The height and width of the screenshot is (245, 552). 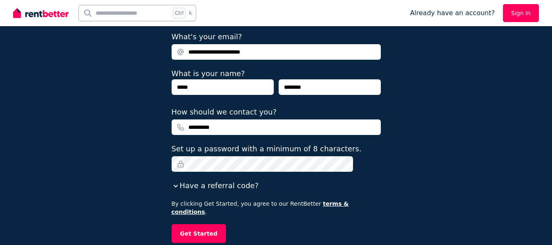 I want to click on label: How should we contact you?, so click(x=224, y=112).